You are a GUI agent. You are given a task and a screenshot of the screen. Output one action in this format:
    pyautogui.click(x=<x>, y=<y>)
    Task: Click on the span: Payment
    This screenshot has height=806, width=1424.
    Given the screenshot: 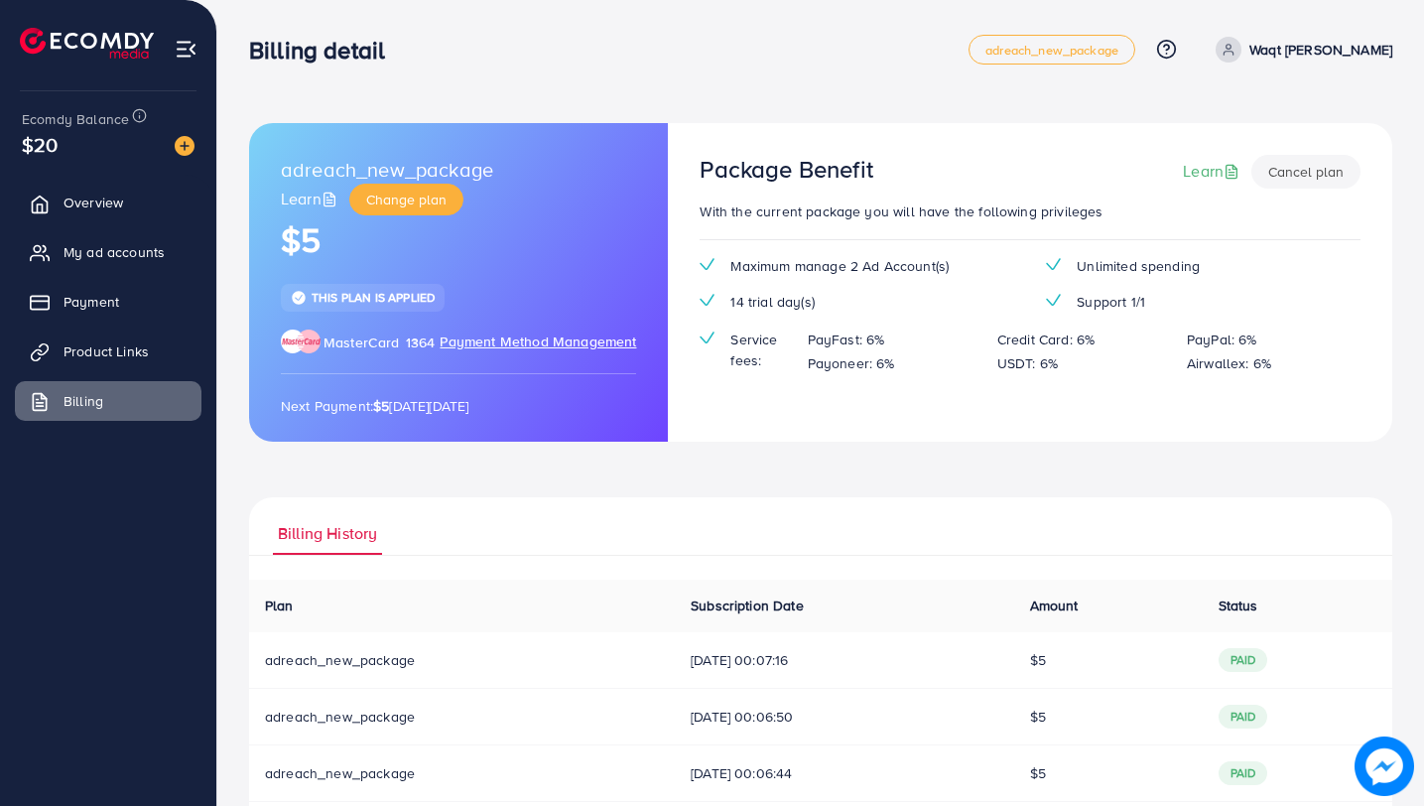 What is the action you would take?
    pyautogui.click(x=91, y=302)
    